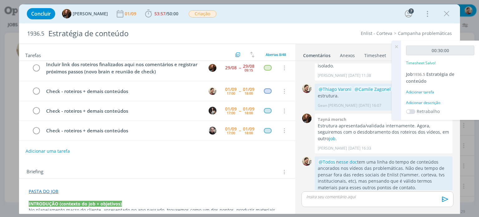  I want to click on span: @Camile Zagonel, so click(373, 89).